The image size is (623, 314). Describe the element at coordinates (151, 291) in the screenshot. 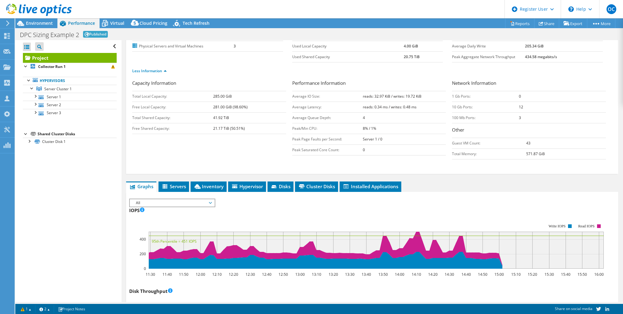

I see `h3: Disk Throughput` at that location.